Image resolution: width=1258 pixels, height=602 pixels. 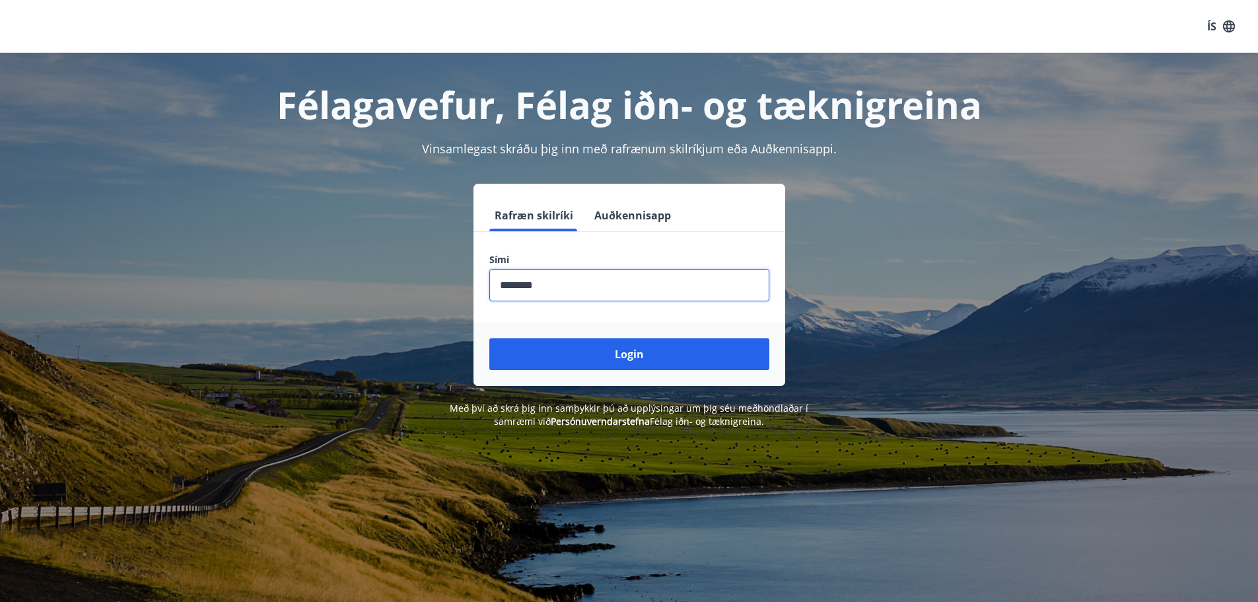 What do you see at coordinates (629, 354) in the screenshot?
I see `button: Login` at bounding box center [629, 354].